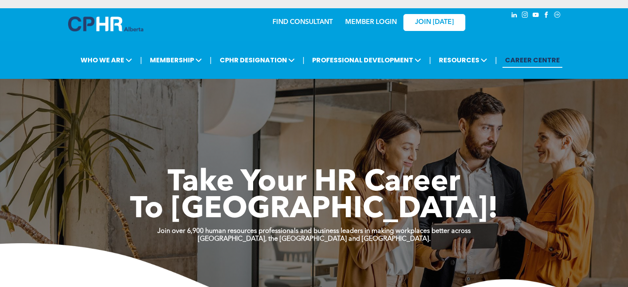 The image size is (628, 287). What do you see at coordinates (176, 60) in the screenshot?
I see `span: MEMBERSHIP` at bounding box center [176, 60].